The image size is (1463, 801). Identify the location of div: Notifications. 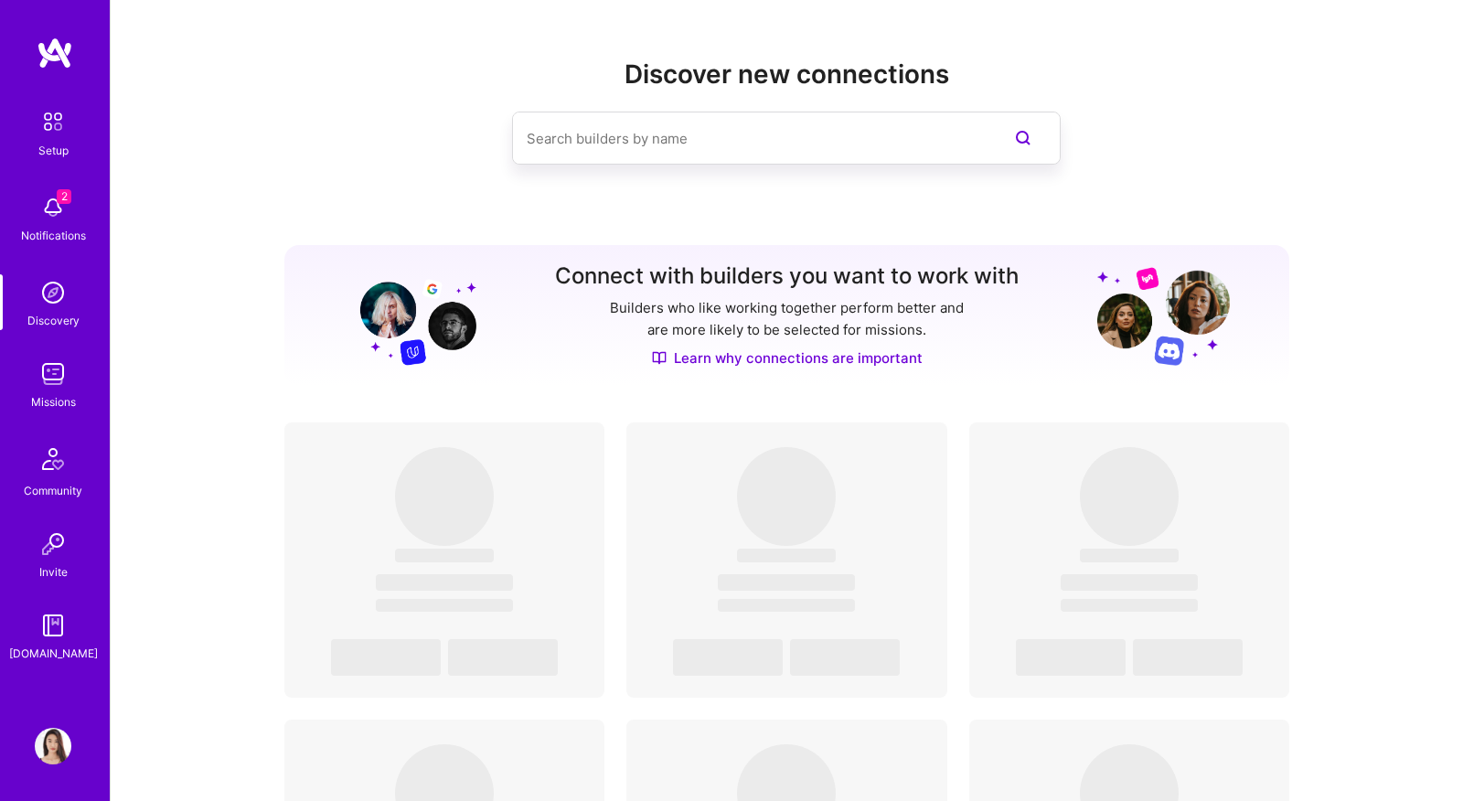
(53, 235).